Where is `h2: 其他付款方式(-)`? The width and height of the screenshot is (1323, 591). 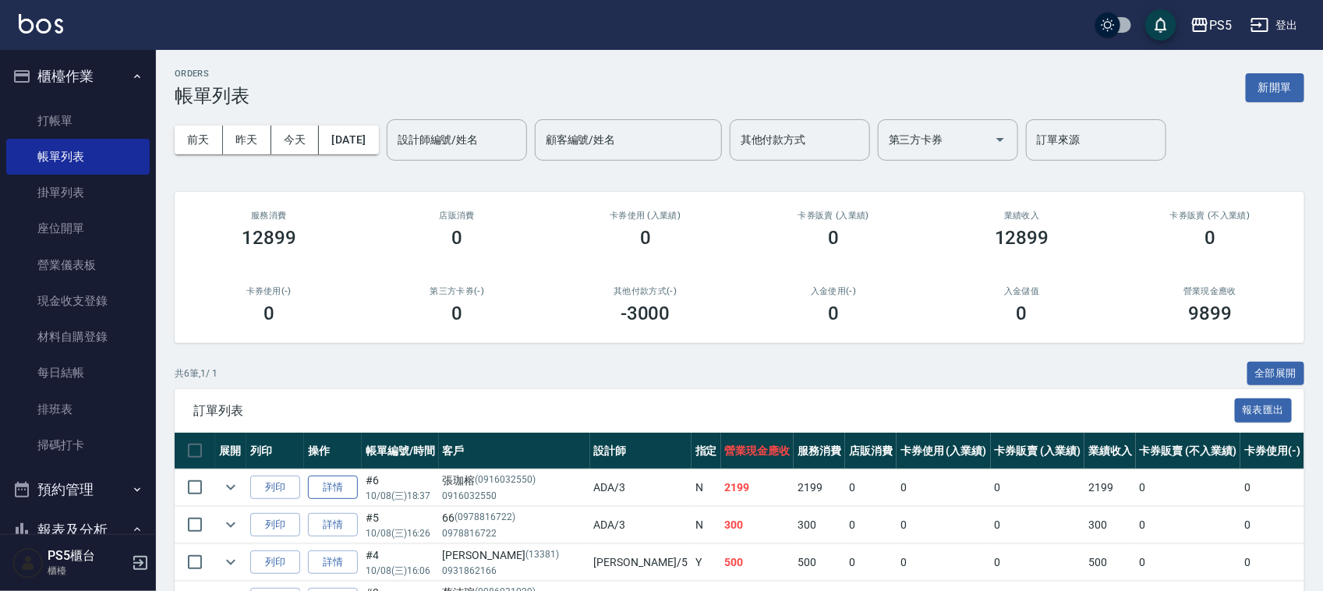
h2: 其他付款方式(-) is located at coordinates (645, 291).